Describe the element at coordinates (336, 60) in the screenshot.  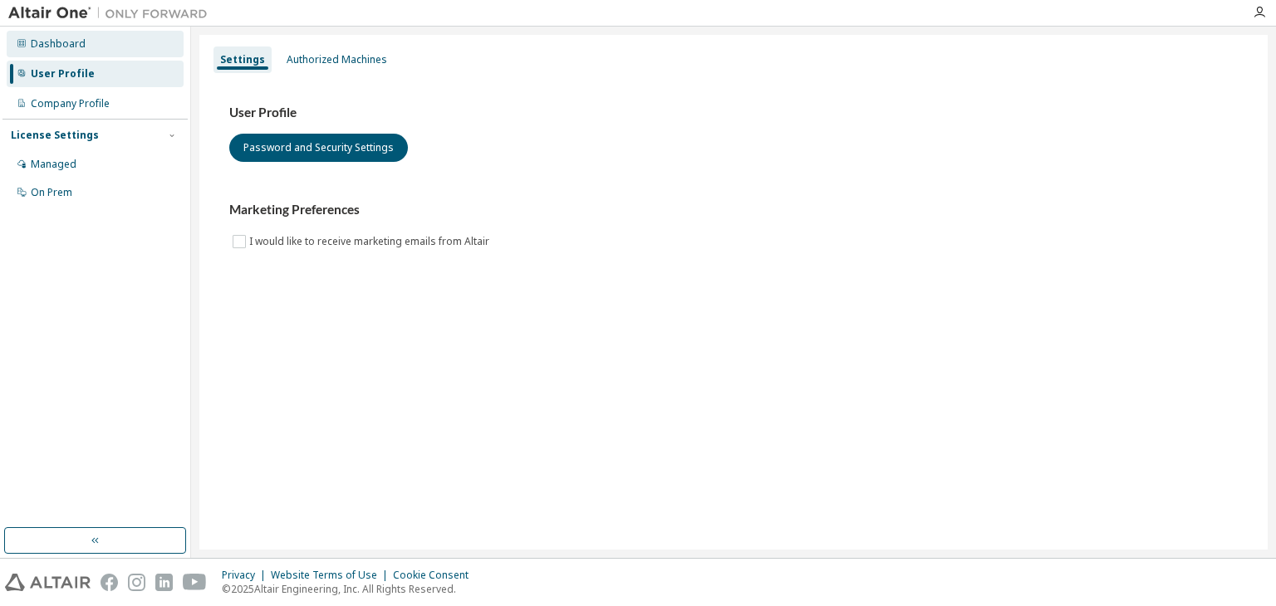
I see `div: Authorized Machines` at that location.